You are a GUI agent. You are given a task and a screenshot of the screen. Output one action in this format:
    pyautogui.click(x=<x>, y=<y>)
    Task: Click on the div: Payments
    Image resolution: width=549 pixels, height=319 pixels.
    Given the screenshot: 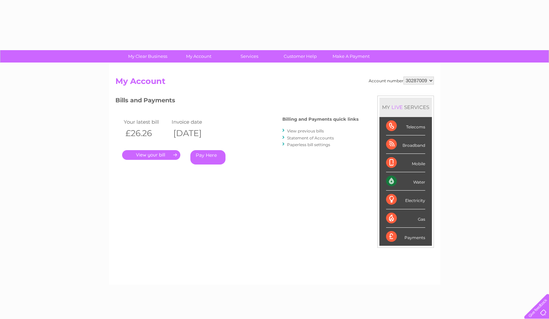 What is the action you would take?
    pyautogui.click(x=406, y=237)
    